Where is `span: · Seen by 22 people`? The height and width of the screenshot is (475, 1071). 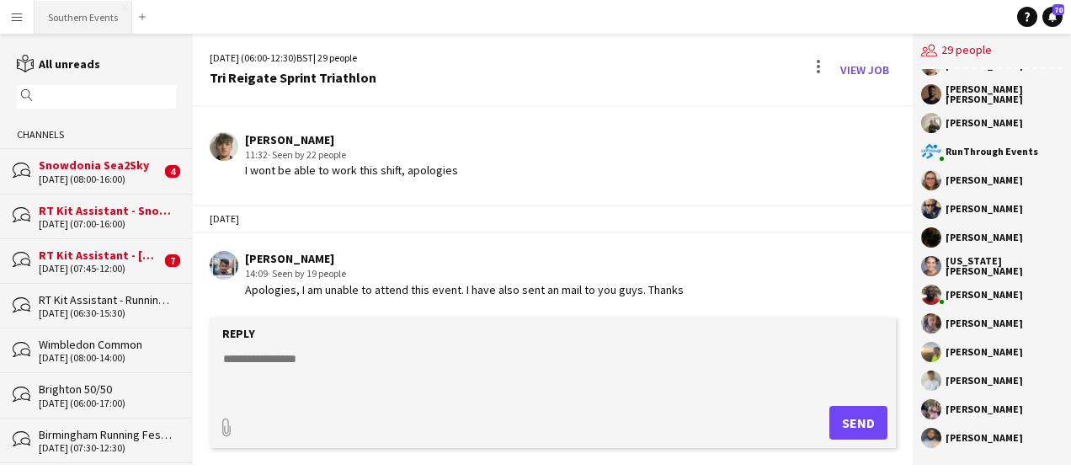
span: · Seen by 22 people is located at coordinates (306, 154).